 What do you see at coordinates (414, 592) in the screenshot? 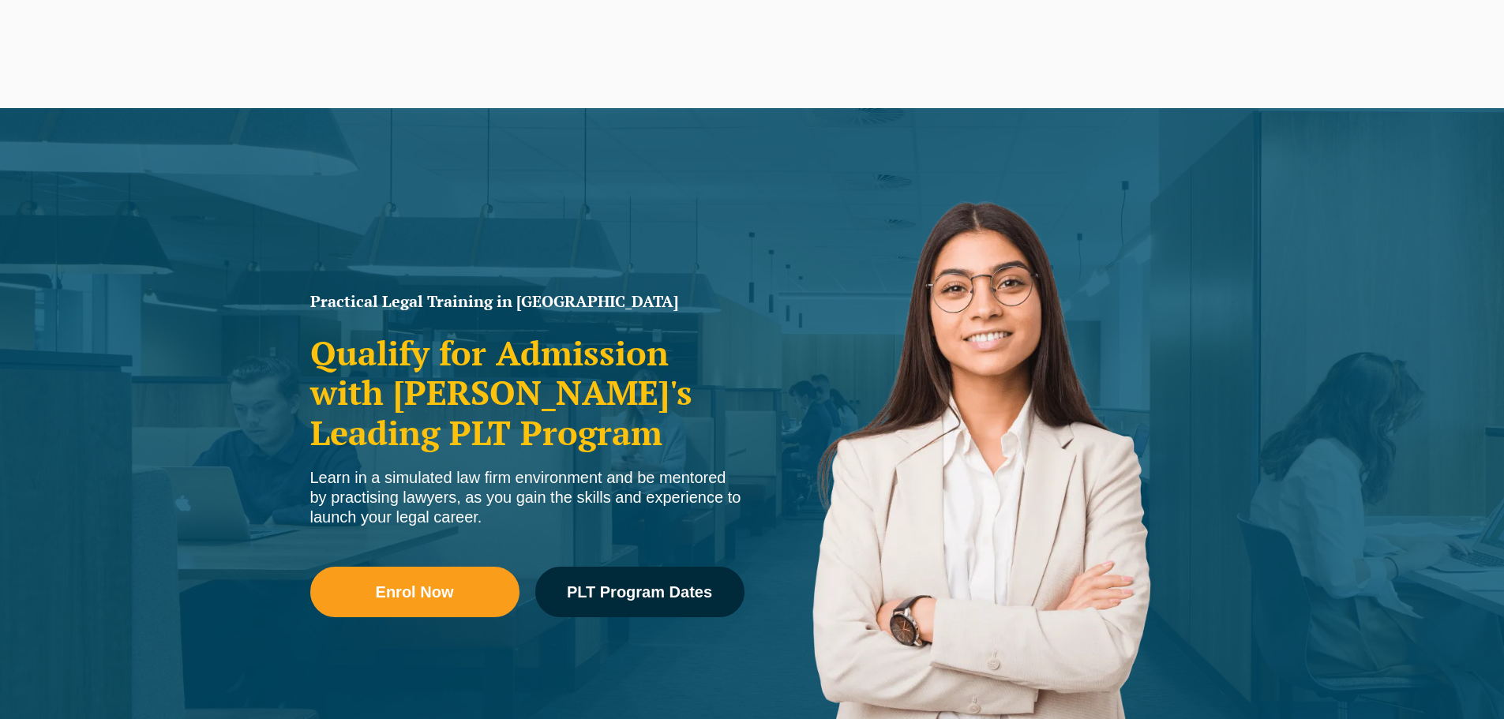
I see `a: Enrol Now` at bounding box center [414, 592].